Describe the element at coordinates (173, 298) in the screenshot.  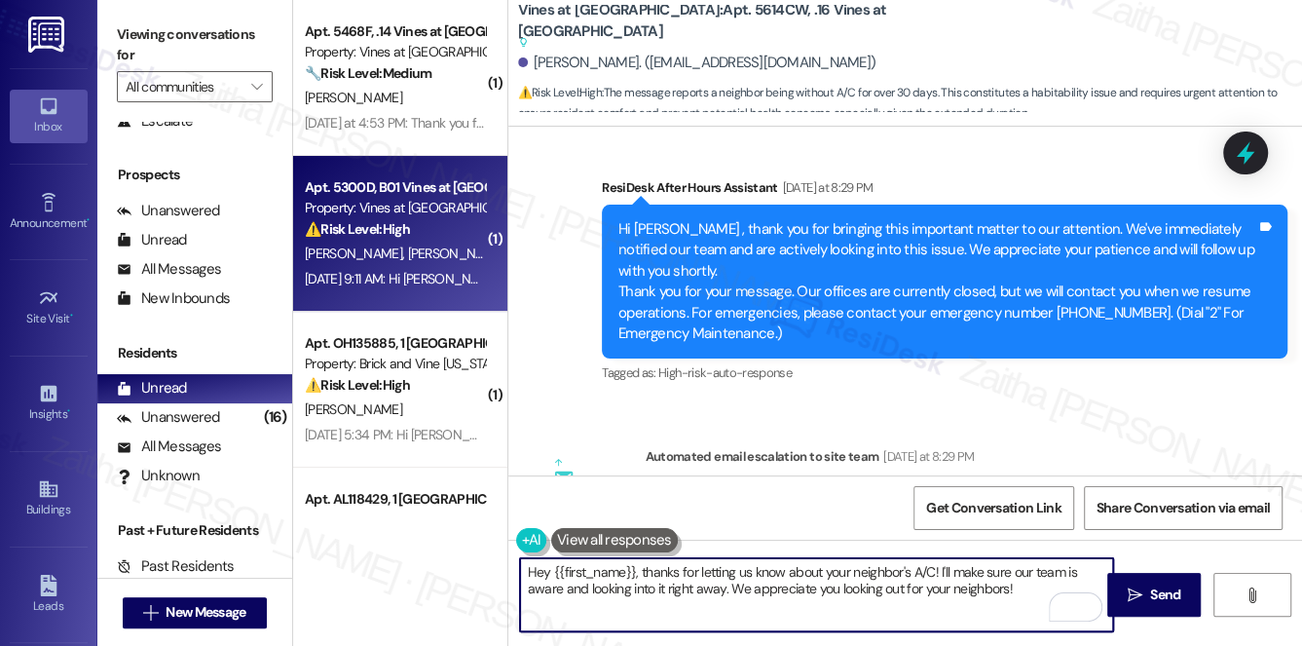
I see `div: New Inbounds` at that location.